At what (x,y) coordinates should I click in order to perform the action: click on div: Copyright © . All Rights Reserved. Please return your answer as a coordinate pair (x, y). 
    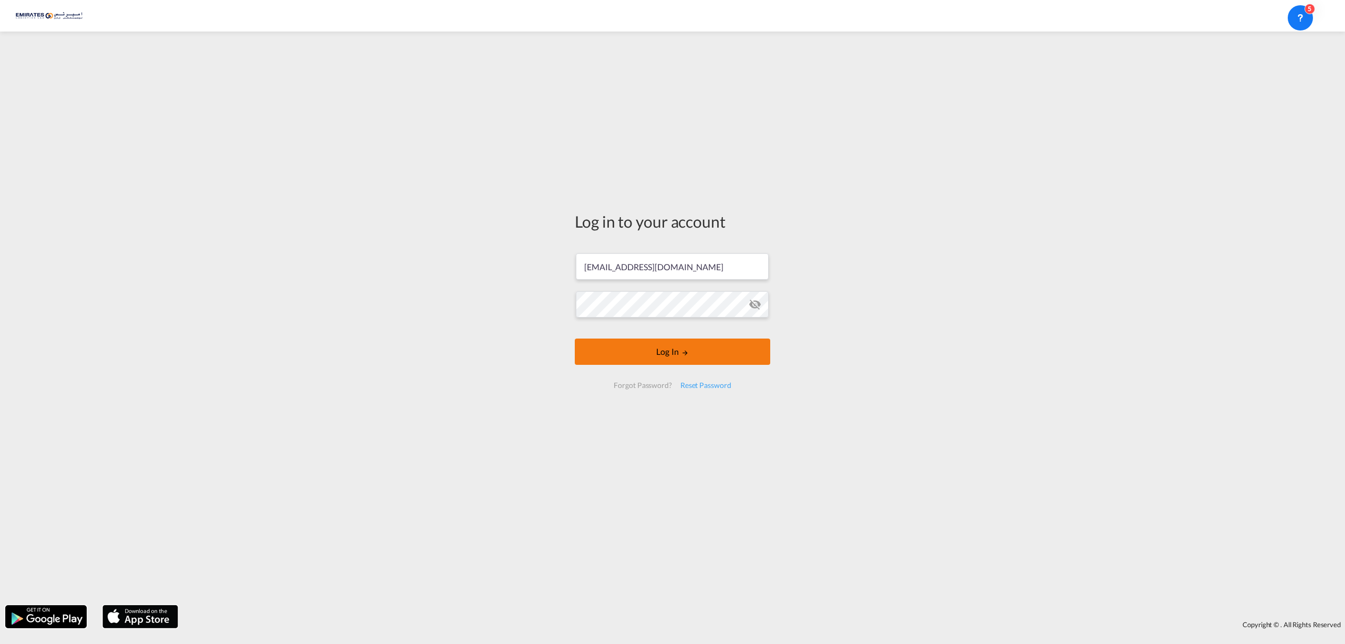
    Looking at the image, I should click on (764, 624).